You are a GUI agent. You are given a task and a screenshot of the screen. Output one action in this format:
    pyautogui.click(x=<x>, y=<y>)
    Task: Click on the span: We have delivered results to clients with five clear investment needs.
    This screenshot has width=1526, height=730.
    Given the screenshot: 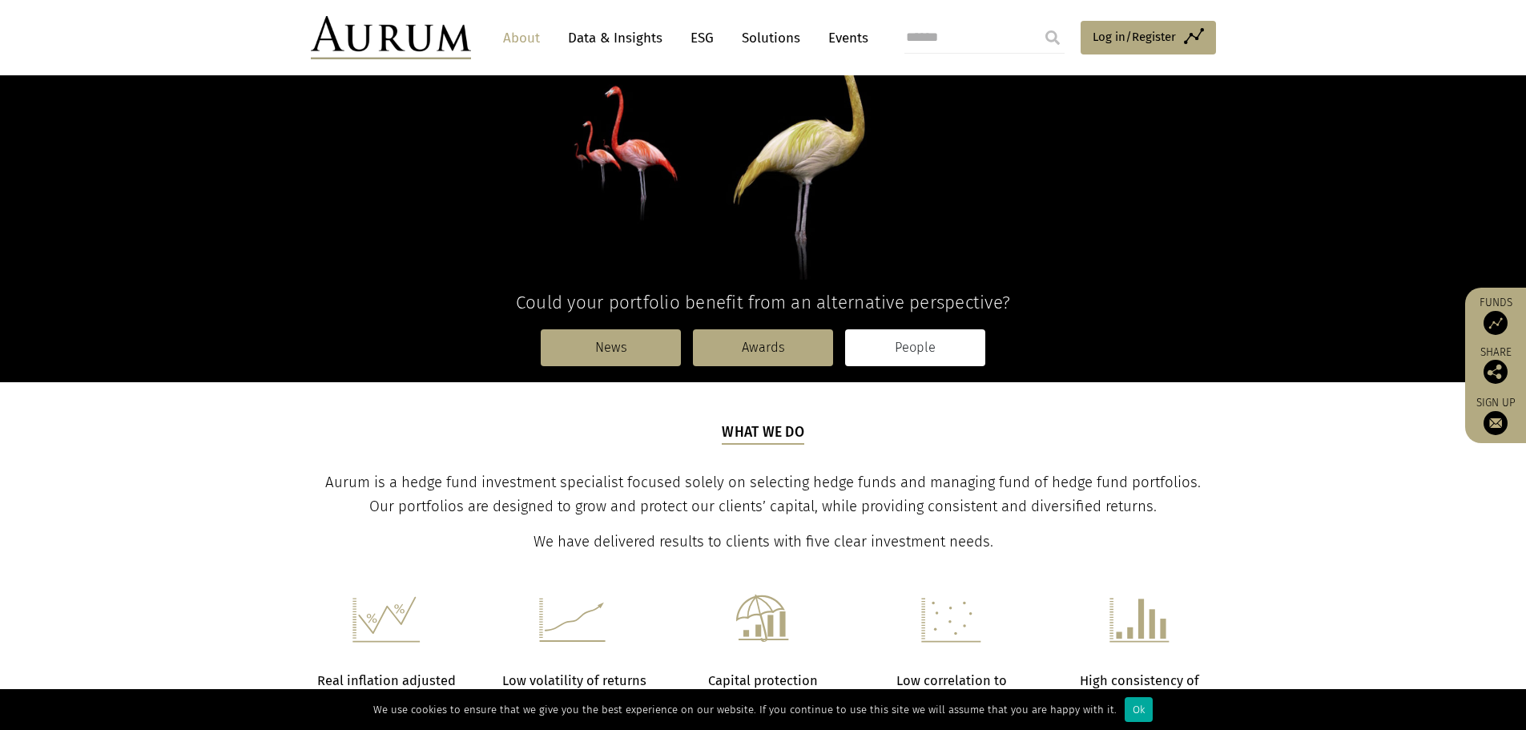 What is the action you would take?
    pyautogui.click(x=763, y=541)
    